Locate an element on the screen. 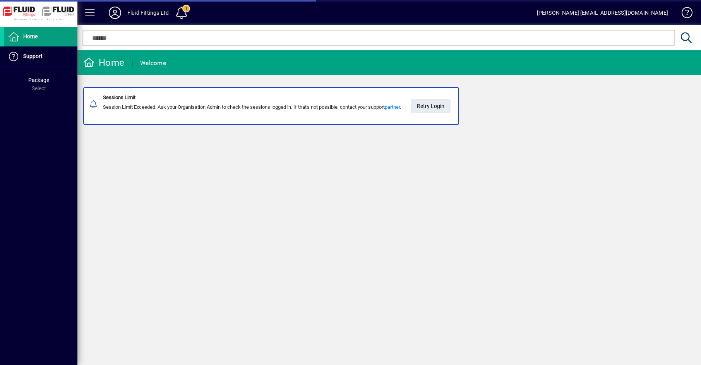 This screenshot has width=701, height=365. button: Profile is located at coordinates (115, 13).